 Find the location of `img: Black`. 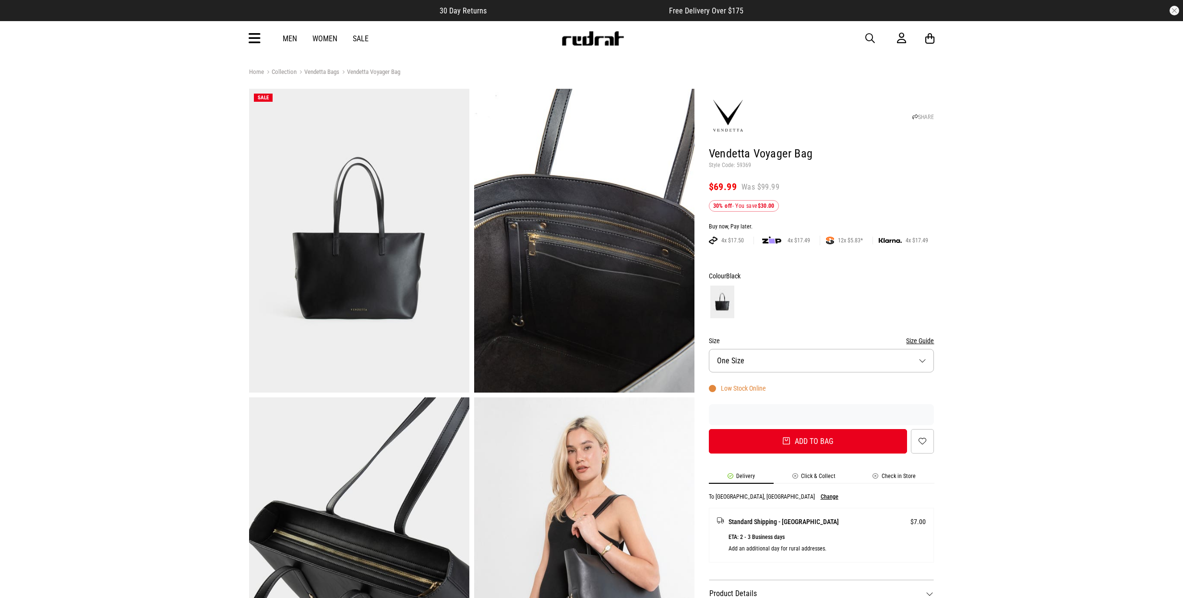

img: Black is located at coordinates (722, 302).